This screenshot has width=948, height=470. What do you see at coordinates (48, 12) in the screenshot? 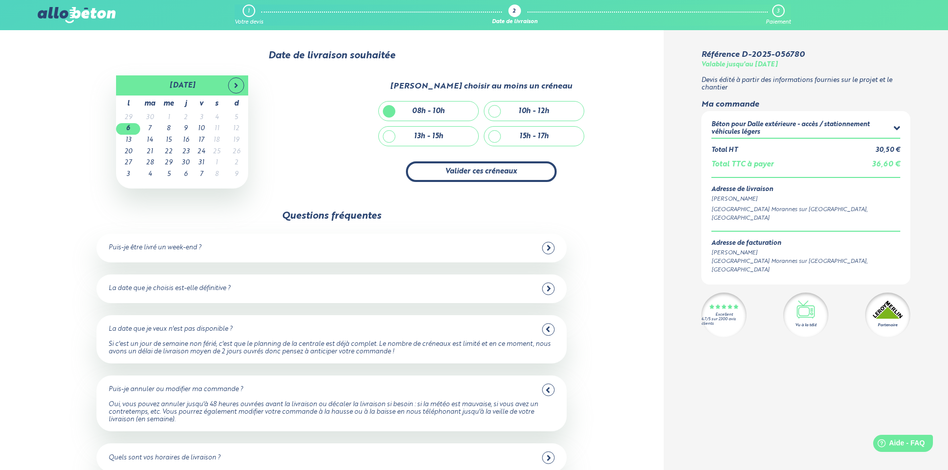
I see `span: Aide - FAQ` at bounding box center [48, 12].